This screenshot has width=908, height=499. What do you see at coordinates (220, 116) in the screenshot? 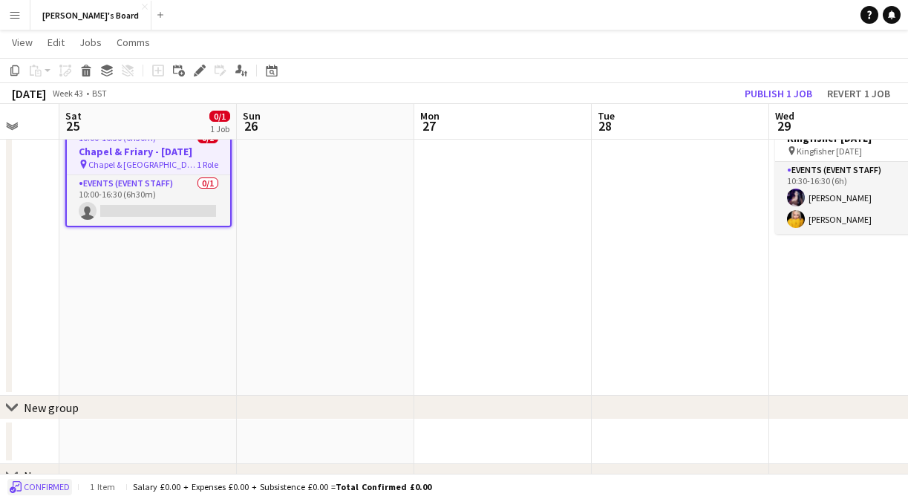
I see `span: 0/1` at bounding box center [220, 116].